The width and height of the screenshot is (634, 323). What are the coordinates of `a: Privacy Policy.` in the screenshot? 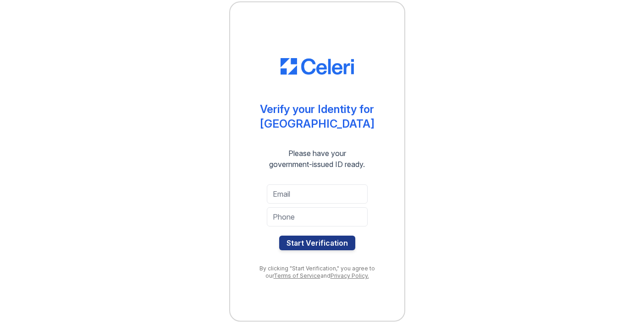 It's located at (350, 276).